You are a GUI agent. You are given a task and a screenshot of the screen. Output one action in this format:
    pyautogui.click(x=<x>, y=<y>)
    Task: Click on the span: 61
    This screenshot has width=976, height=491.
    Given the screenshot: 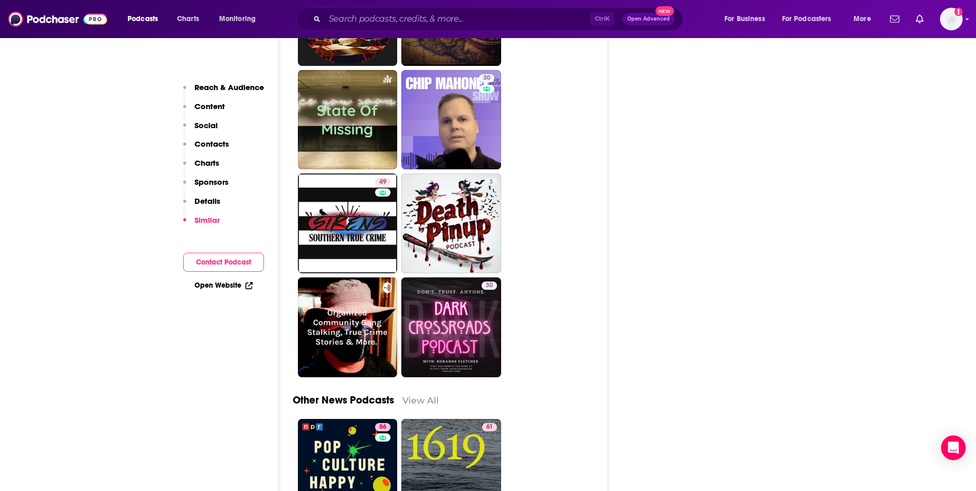 What is the action you would take?
    pyautogui.click(x=490, y=427)
    